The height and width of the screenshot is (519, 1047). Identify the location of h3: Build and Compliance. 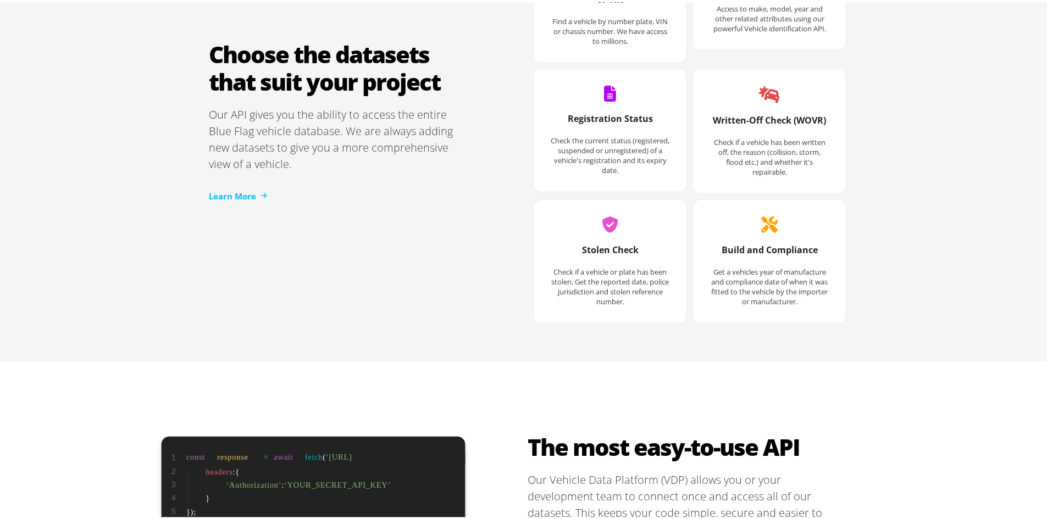
(769, 253).